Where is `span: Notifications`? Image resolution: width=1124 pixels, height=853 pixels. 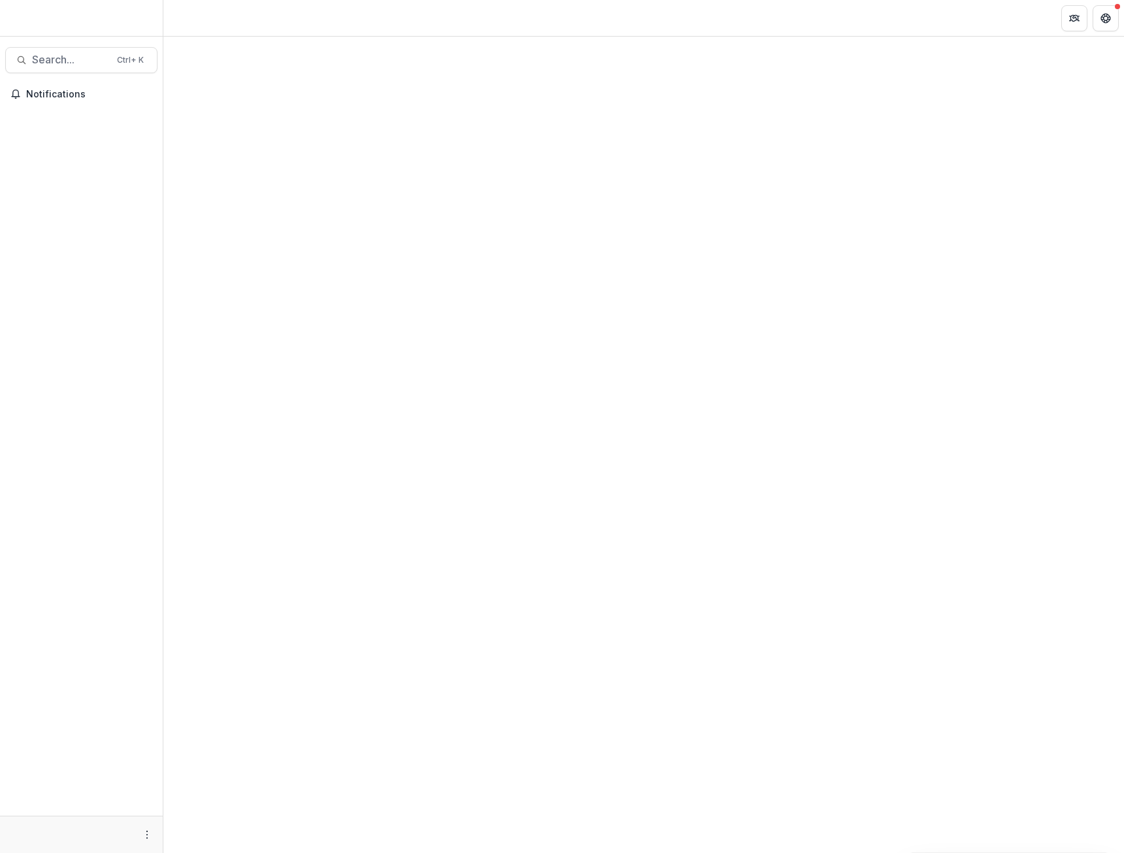
span: Notifications is located at coordinates (89, 94).